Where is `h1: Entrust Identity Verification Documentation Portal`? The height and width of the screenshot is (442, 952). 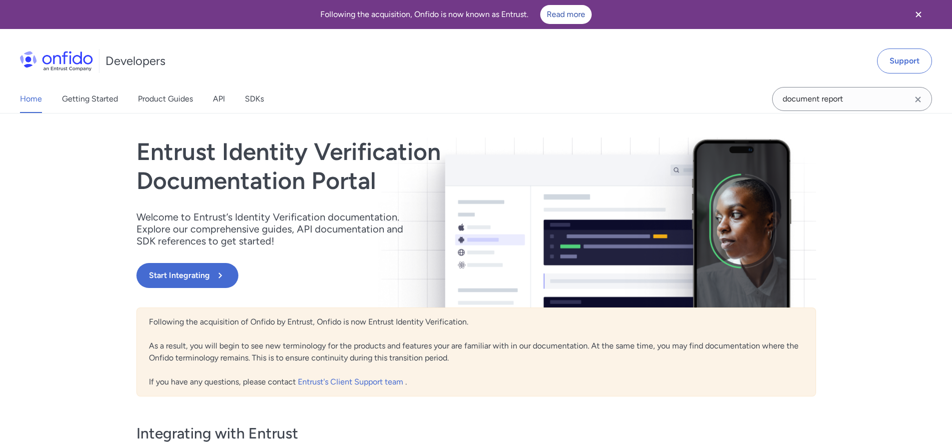 h1: Entrust Identity Verification Documentation Portal is located at coordinates (374, 166).